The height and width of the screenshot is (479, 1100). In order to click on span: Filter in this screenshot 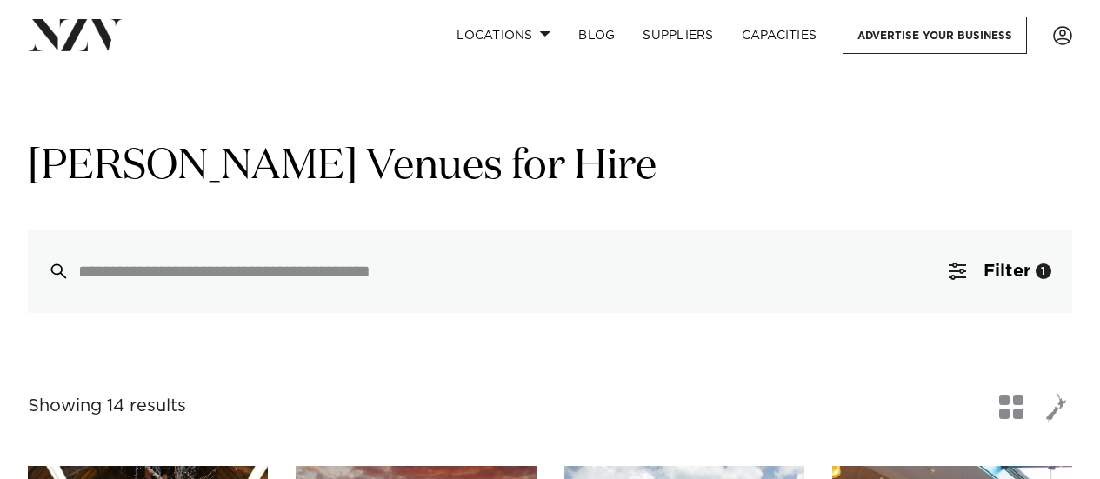, I will do `click(1007, 271)`.